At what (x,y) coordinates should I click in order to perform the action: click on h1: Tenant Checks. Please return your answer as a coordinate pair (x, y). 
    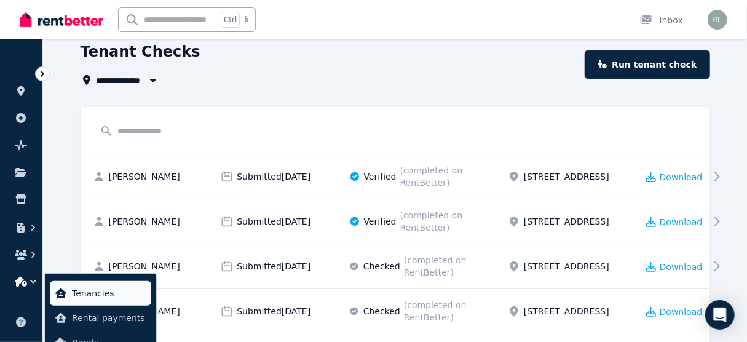
    Looking at the image, I should click on (140, 52).